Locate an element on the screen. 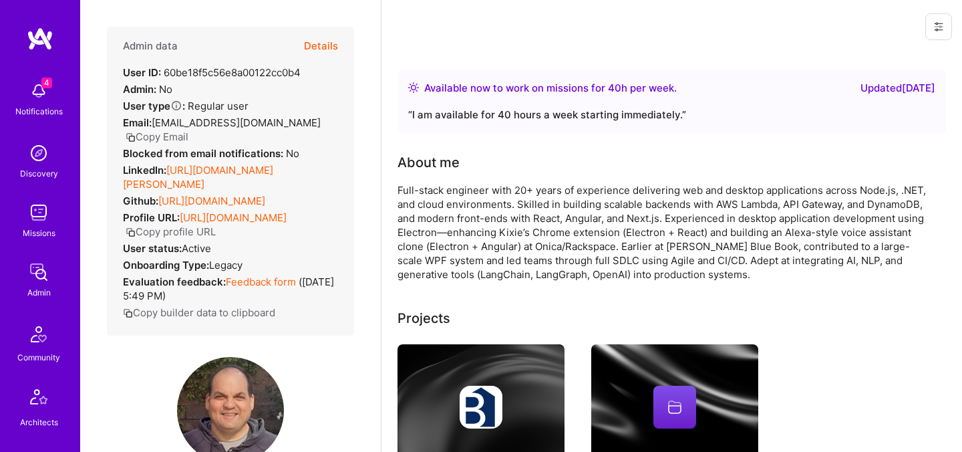  div: Notifications is located at coordinates (39, 111).